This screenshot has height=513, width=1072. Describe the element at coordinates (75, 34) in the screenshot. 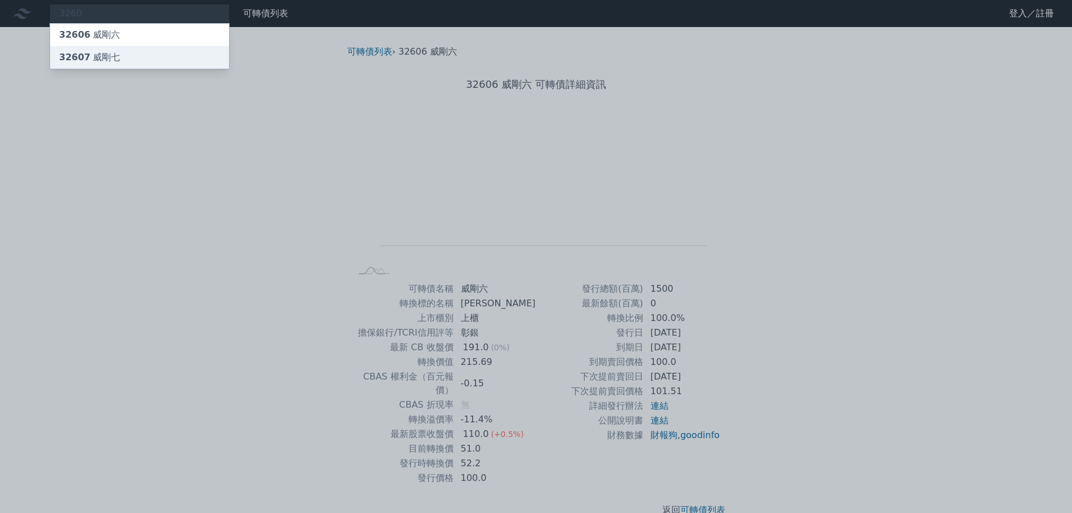

I see `span: 32606` at that location.